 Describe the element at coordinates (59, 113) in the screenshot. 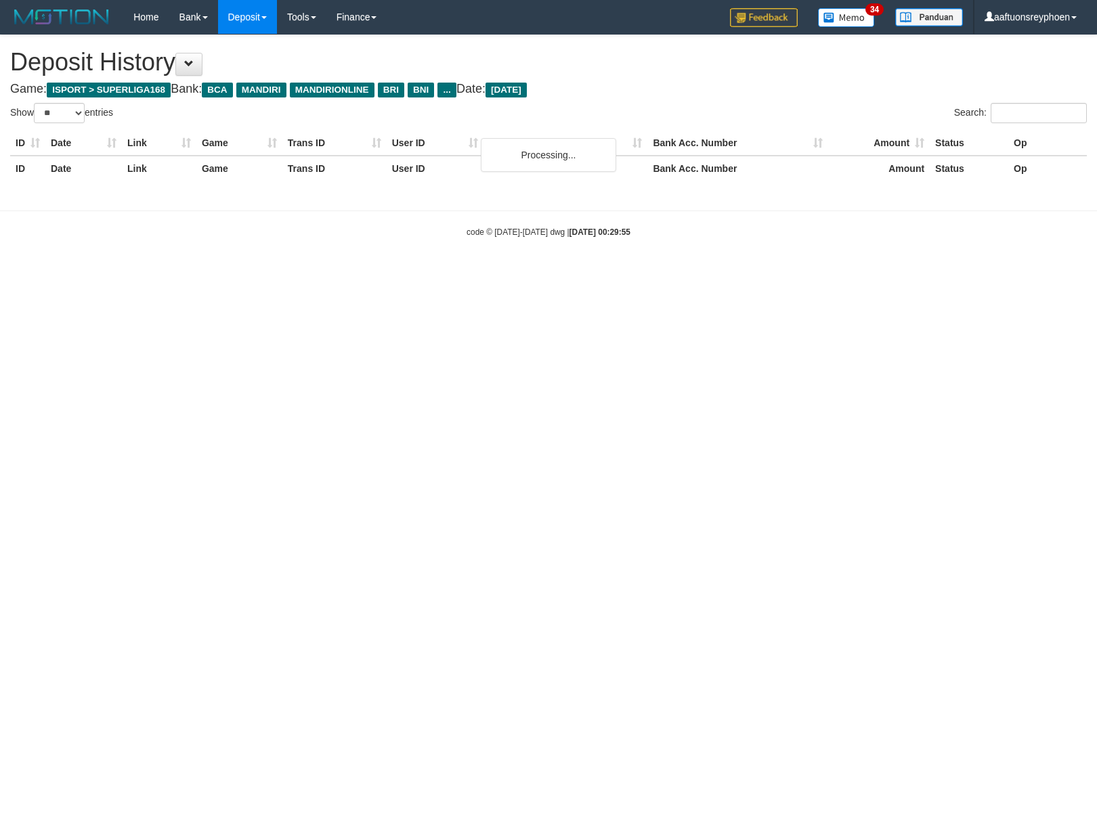

I see `select: Showentries` at that location.